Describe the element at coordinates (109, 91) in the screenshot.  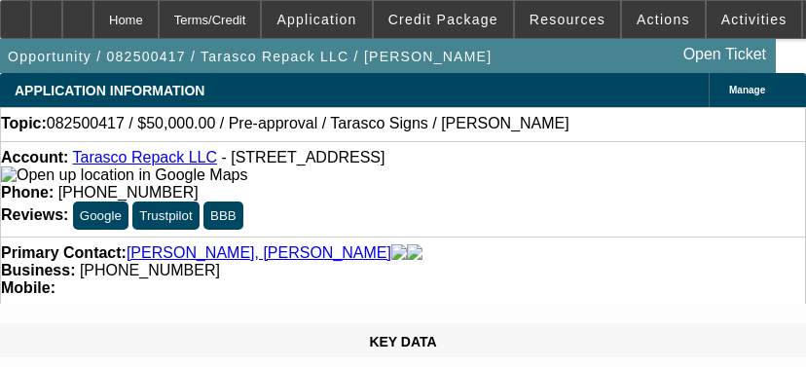
I see `span: APPLICATION INFORMATION` at that location.